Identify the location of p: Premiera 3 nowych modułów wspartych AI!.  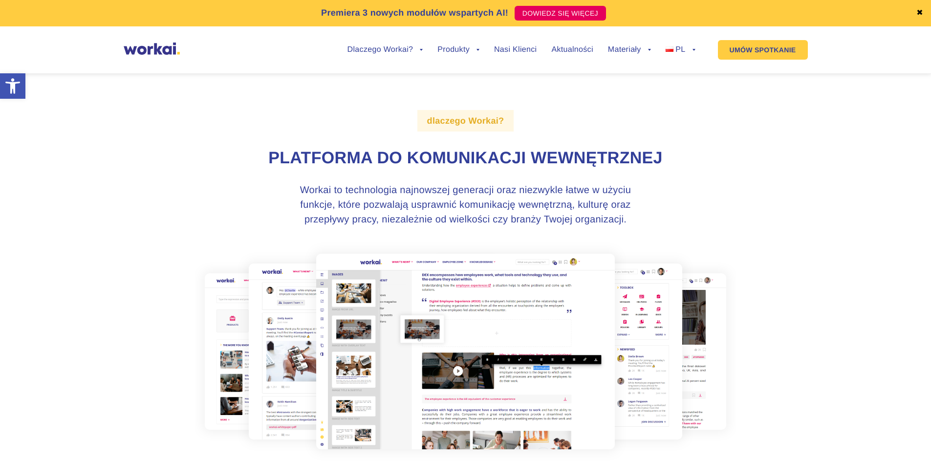
(414, 13).